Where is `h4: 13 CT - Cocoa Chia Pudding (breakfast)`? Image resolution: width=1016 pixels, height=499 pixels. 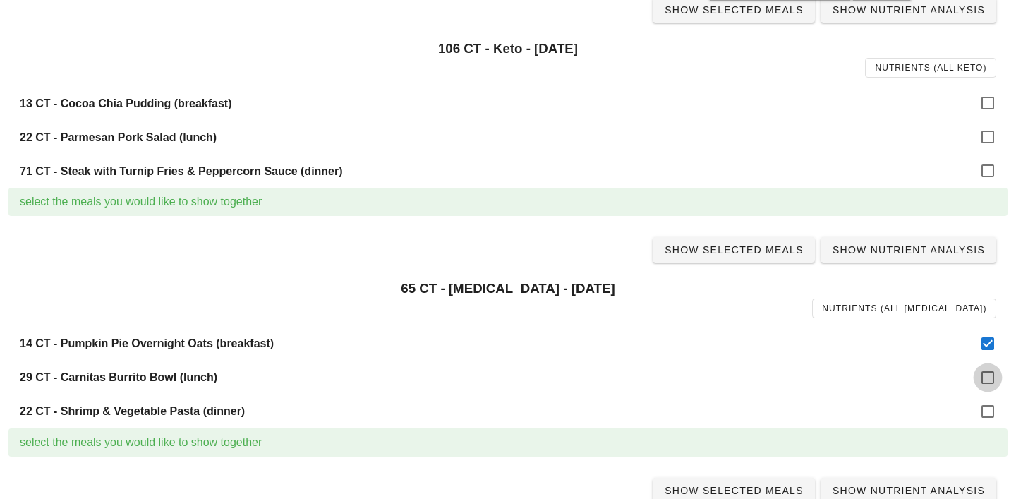 h4: 13 CT - Cocoa Chia Pudding (breakfast) is located at coordinates (494, 103).